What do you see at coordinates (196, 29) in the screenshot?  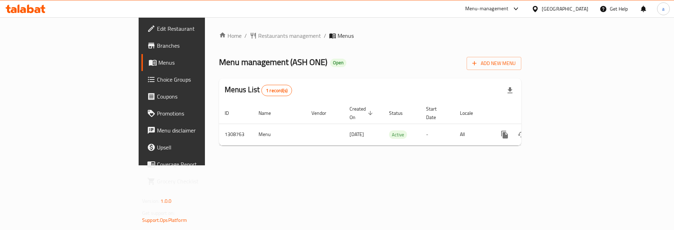 I see `a: Edit Restaurant` at bounding box center [196, 29].